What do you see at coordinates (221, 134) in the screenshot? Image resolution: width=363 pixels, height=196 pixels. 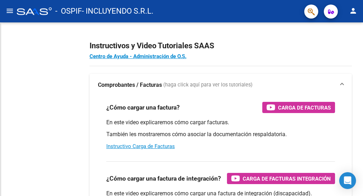 I see `p: También les mostraremos cómo asociar la documentación respaldatoria.` at bounding box center [221, 134].